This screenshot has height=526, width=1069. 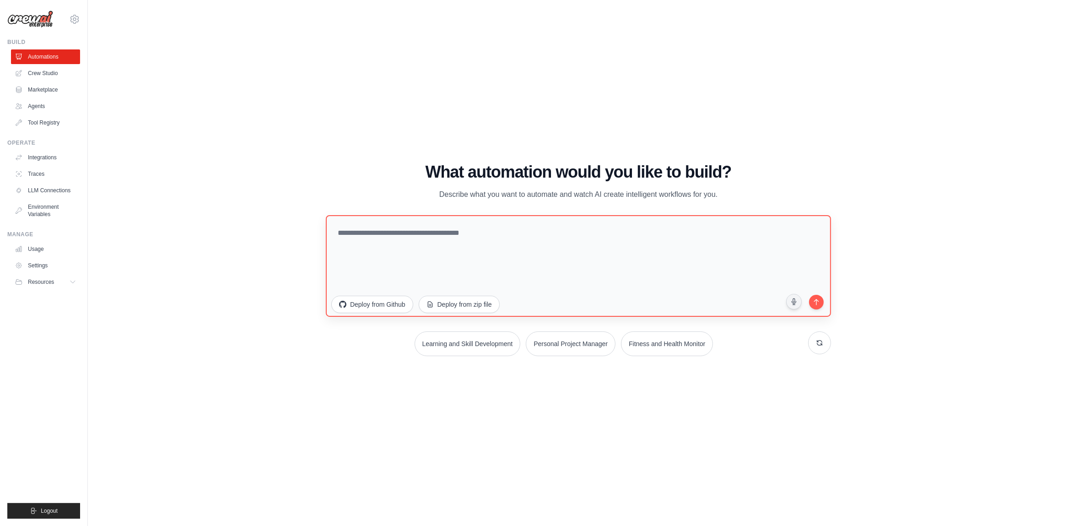 What do you see at coordinates (41, 282) in the screenshot?
I see `span: Resources` at bounding box center [41, 282].